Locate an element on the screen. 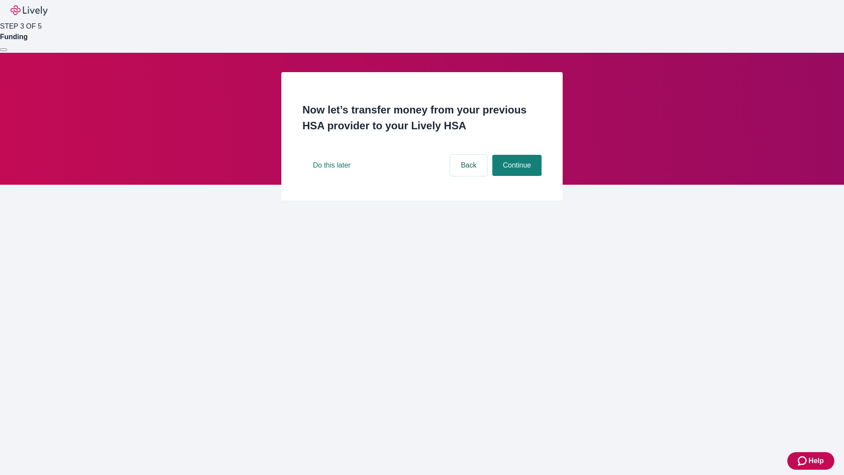  h2: Now let’s transfer money from your previous HSA provider to your Lively HSA is located at coordinates (422, 118).